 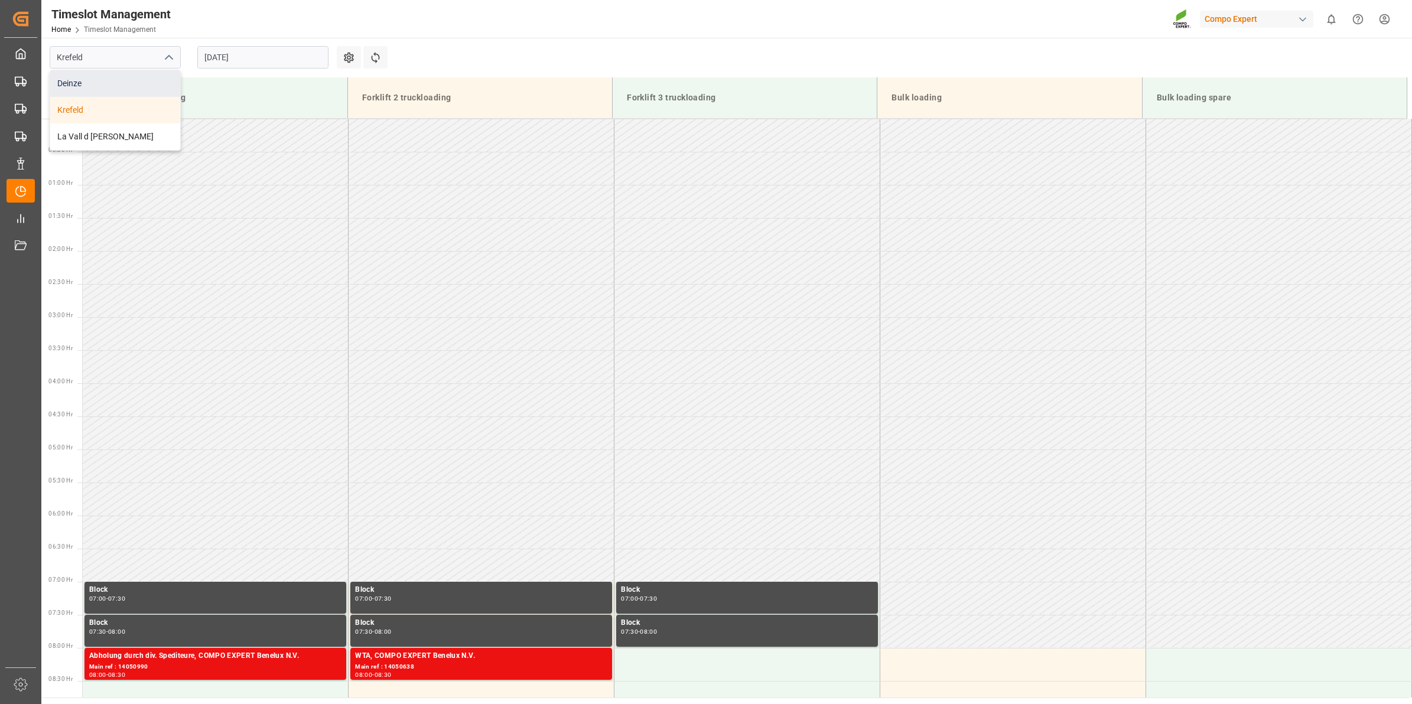 I want to click on img: Screenshot%202023-09-29%20at%2010.02.21.png_1712312052.png, so click(x=1182, y=19).